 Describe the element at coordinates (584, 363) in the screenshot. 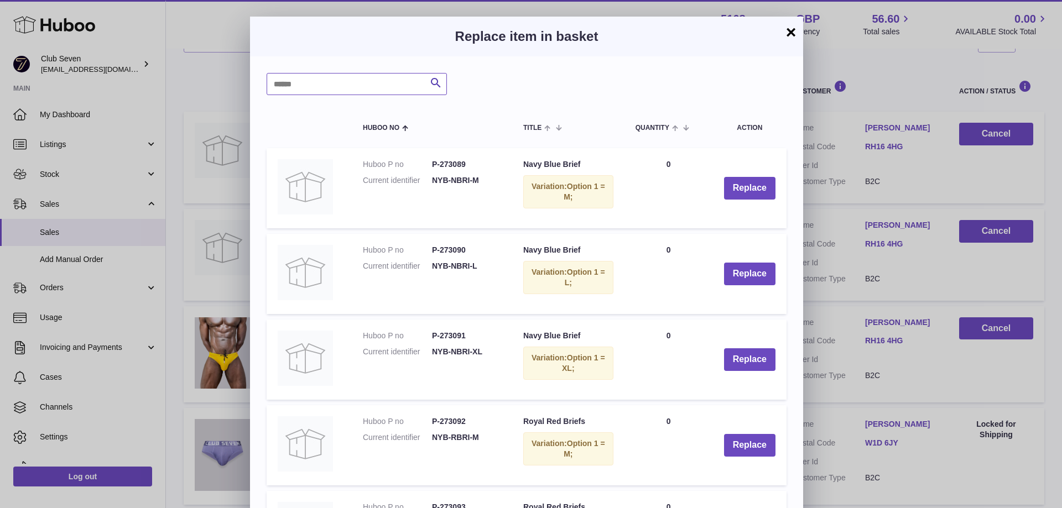

I see `span: Option 1 = XL;` at that location.